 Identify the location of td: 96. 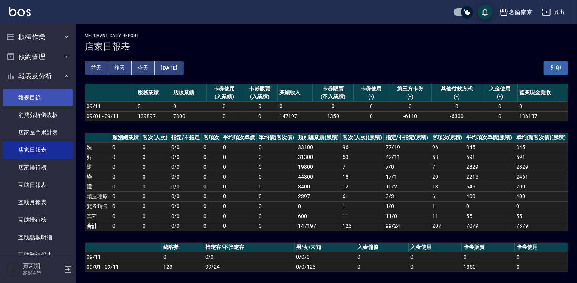
(363, 147).